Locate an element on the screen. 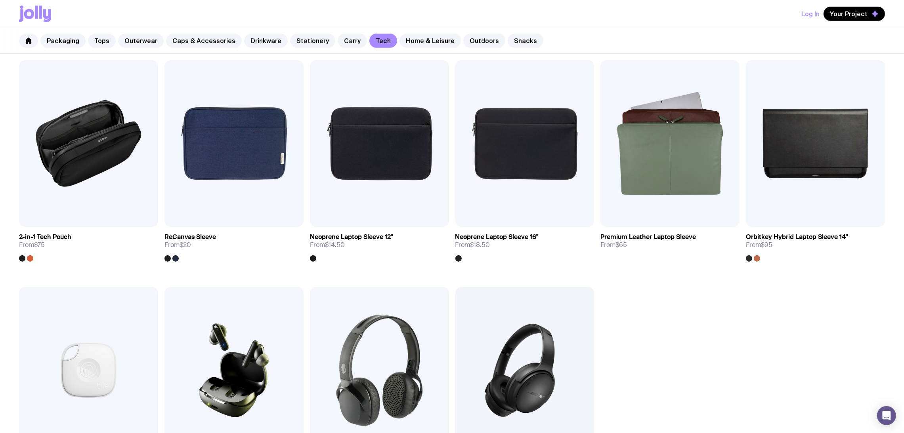 Image resolution: width=904 pixels, height=433 pixels. button: Your Project is located at coordinates (854, 14).